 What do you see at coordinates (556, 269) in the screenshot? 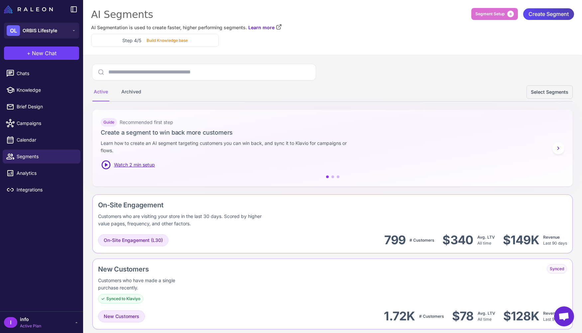
I see `div: Synced` at bounding box center [556, 269].